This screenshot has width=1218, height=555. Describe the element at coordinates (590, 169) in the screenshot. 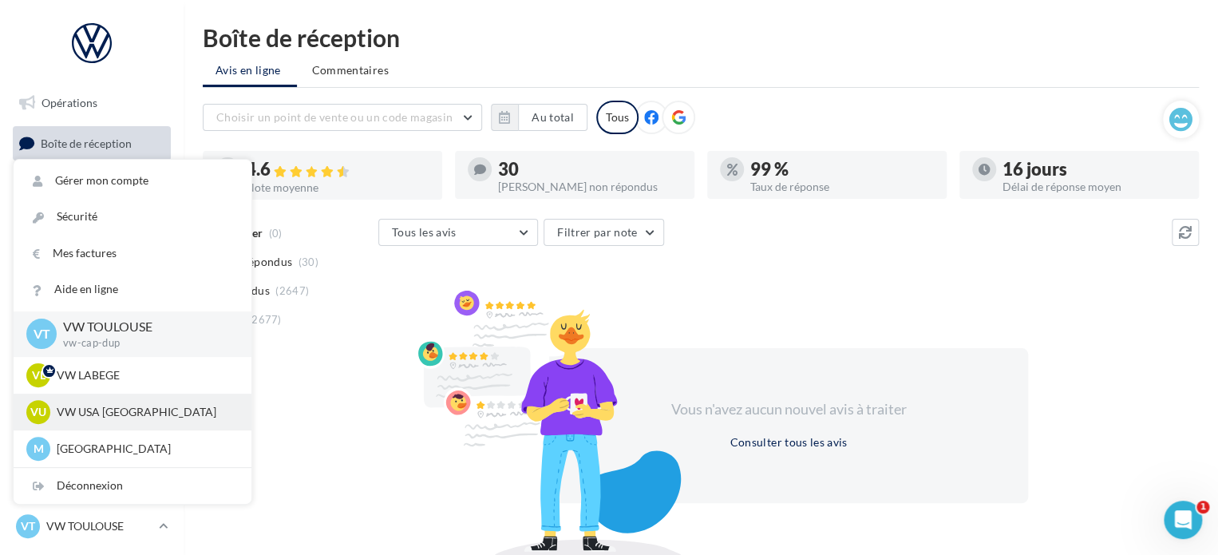

I see `div: 30` at that location.